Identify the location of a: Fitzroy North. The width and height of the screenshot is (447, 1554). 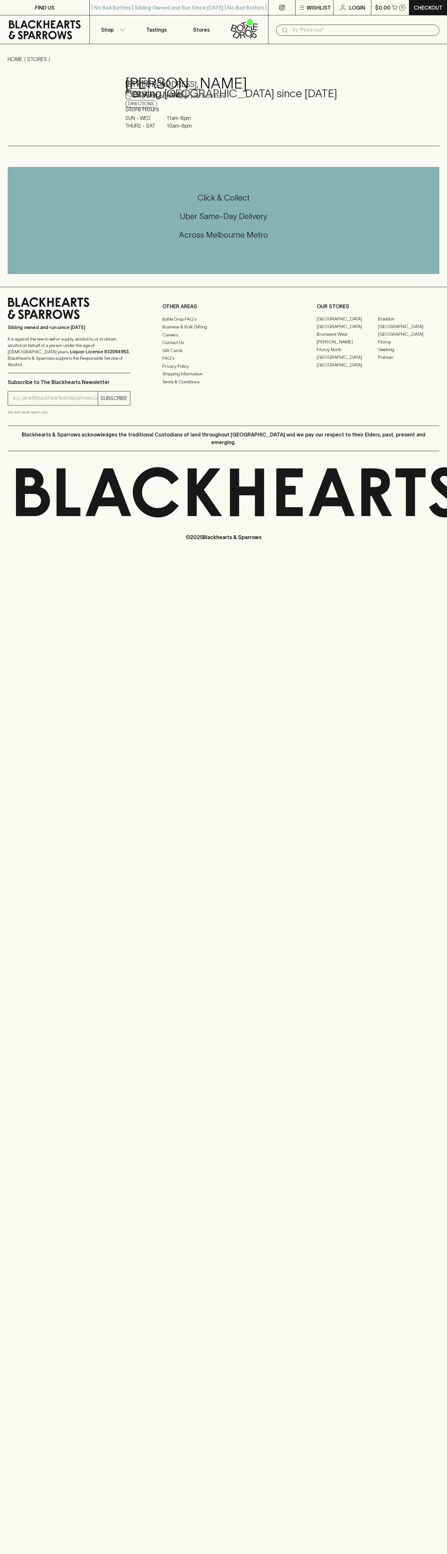
(348, 350).